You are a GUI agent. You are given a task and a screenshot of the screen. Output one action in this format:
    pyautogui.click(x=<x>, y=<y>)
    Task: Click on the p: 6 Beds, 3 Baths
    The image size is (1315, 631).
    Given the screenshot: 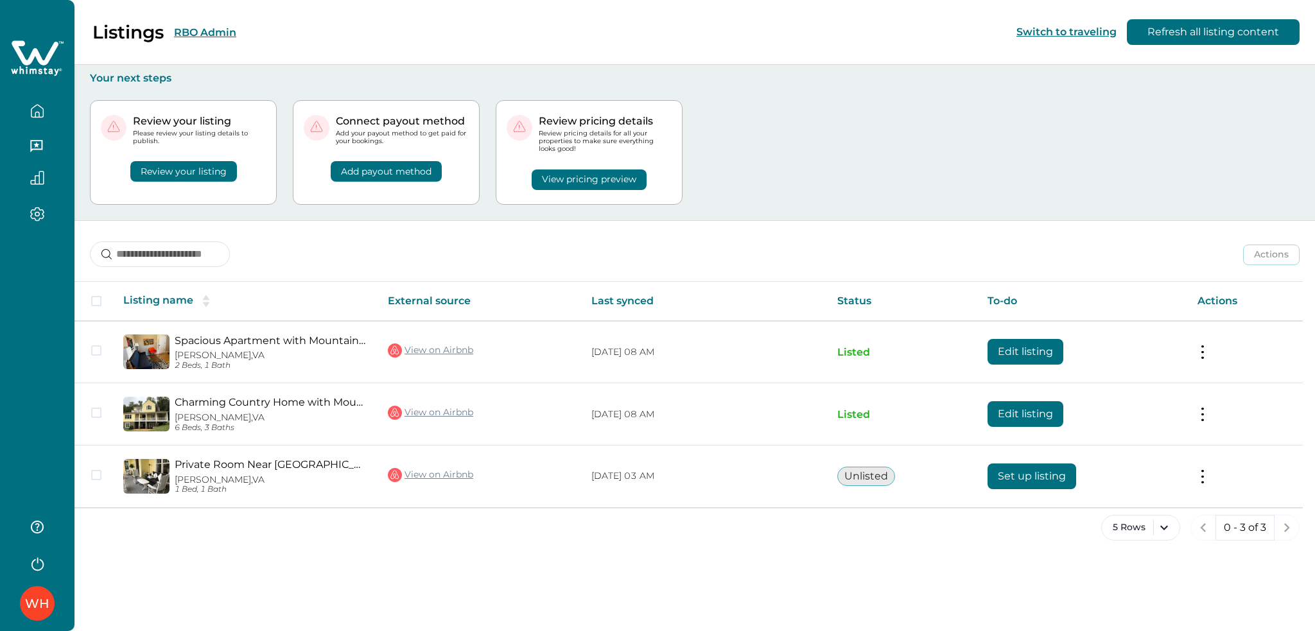 What is the action you would take?
    pyautogui.click(x=271, y=428)
    